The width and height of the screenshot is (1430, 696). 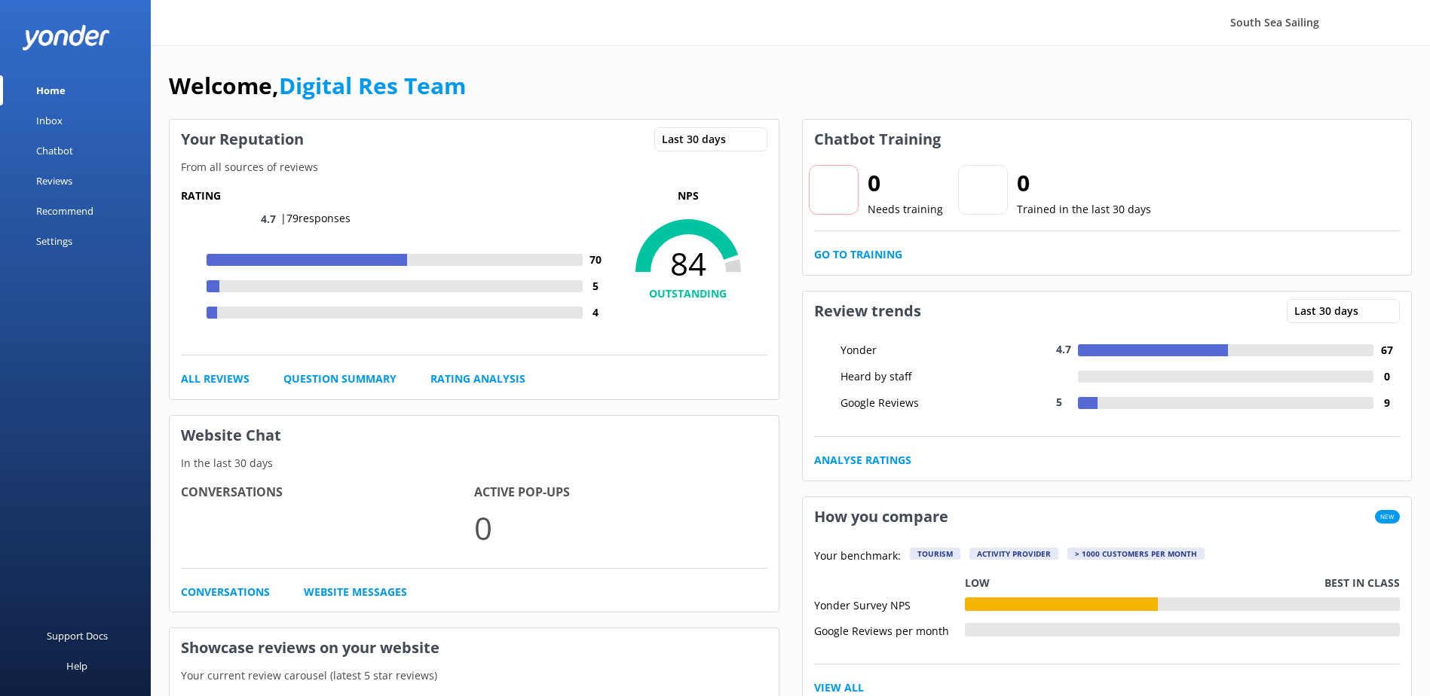 I want to click on p: NPS, so click(x=688, y=196).